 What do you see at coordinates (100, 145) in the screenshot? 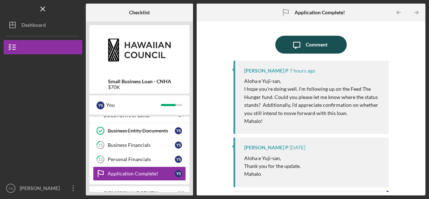
I see `tspan: 11` at bounding box center [100, 145].